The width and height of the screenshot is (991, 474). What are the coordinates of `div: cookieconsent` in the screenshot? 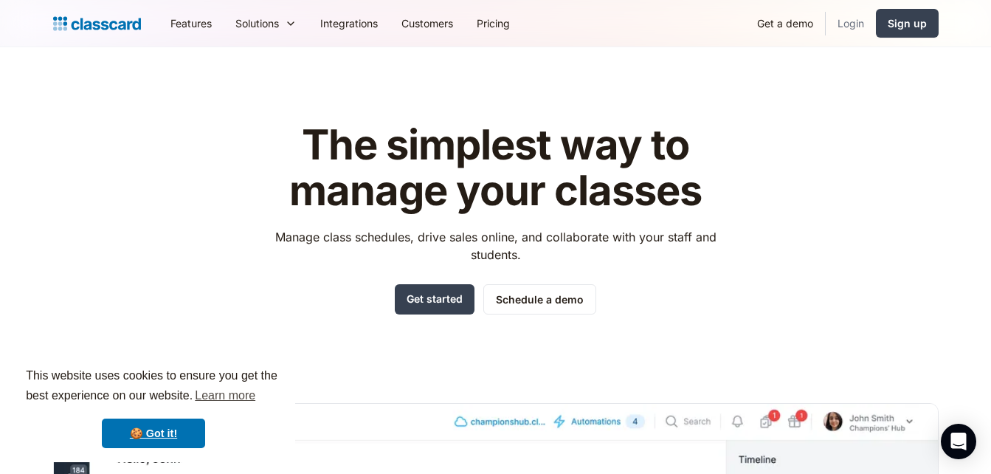 It's located at (154, 407).